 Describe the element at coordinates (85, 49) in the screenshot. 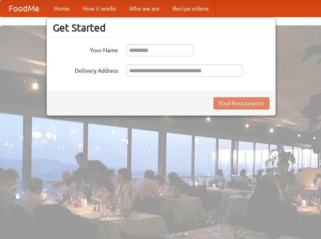

I see `label: Your Name` at that location.